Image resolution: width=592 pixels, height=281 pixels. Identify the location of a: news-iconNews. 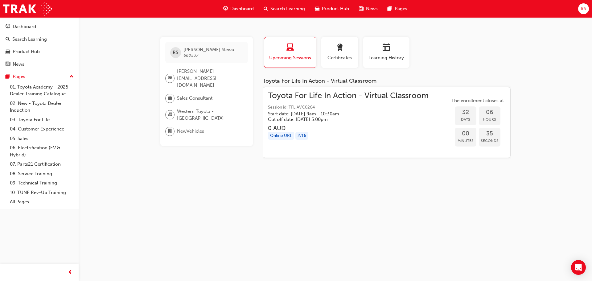
(368, 9).